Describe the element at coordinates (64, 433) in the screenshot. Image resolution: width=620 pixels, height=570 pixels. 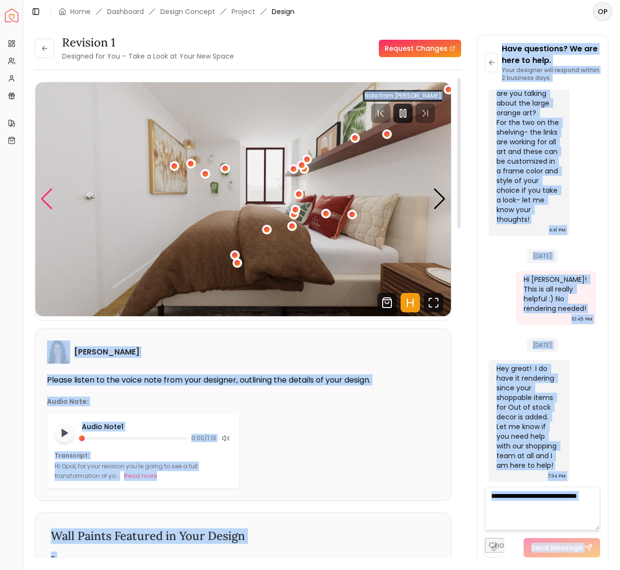
I see `button: Play audio note` at that location.